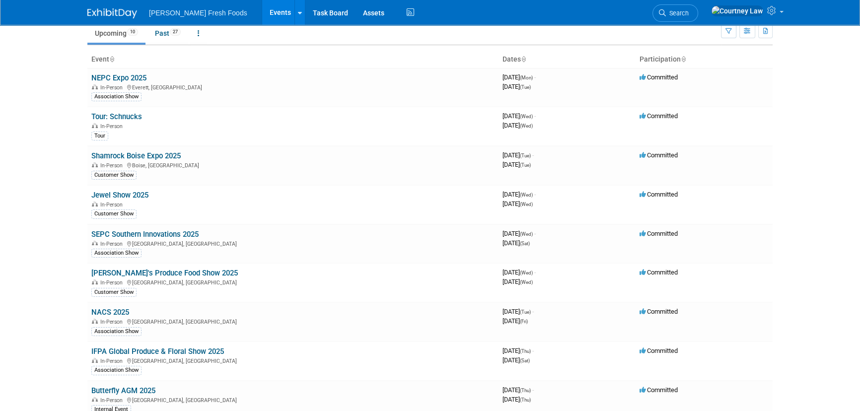 The width and height of the screenshot is (860, 411). What do you see at coordinates (110, 312) in the screenshot?
I see `a: NACS 2025` at bounding box center [110, 312].